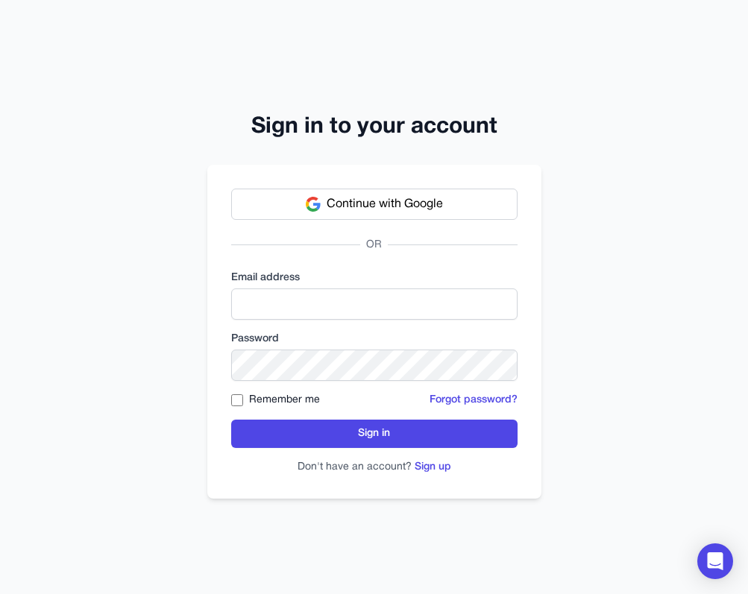 The image size is (748, 594). What do you see at coordinates (374, 245) in the screenshot?
I see `span: OR` at bounding box center [374, 245].